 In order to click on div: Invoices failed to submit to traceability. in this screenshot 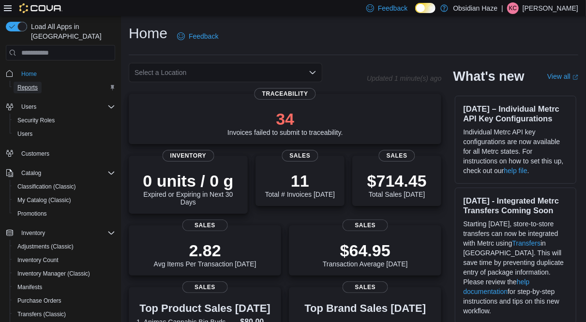, I will do `click(285, 123)`.